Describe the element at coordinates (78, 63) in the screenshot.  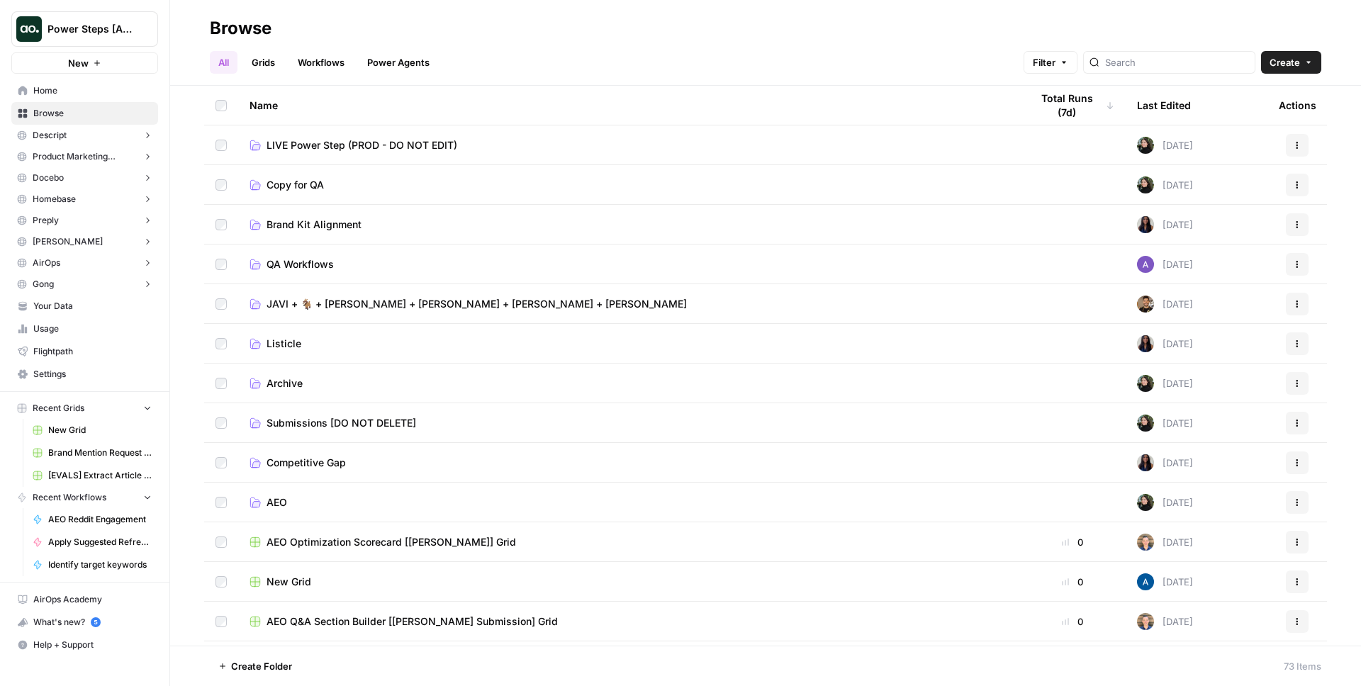
I see `span: New` at that location.